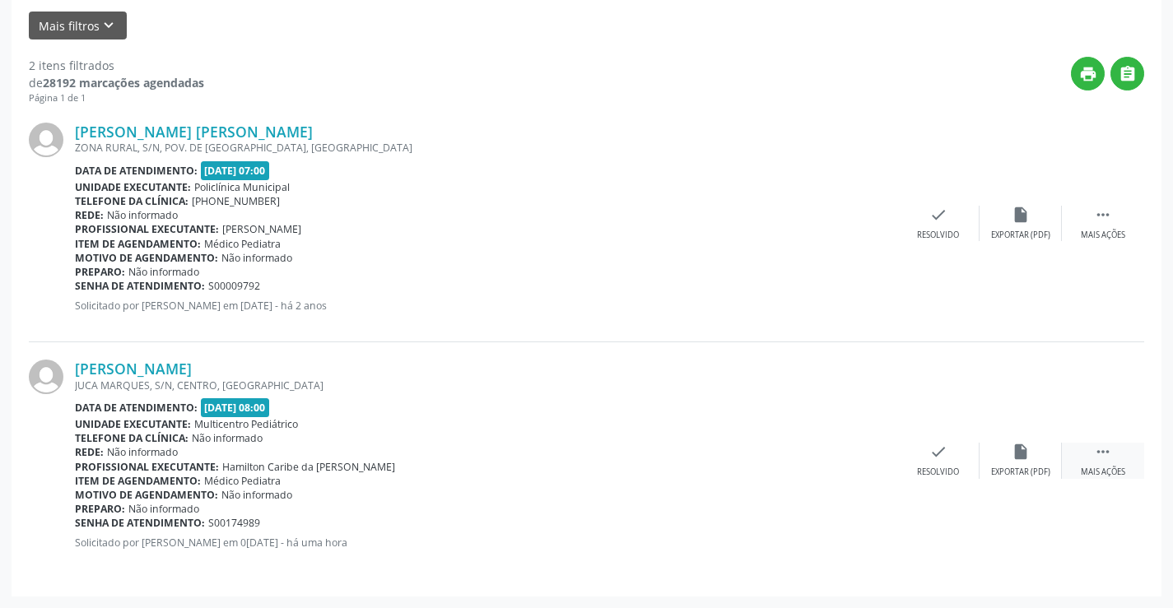 The width and height of the screenshot is (1173, 608). I want to click on button: print, so click(1087, 73).